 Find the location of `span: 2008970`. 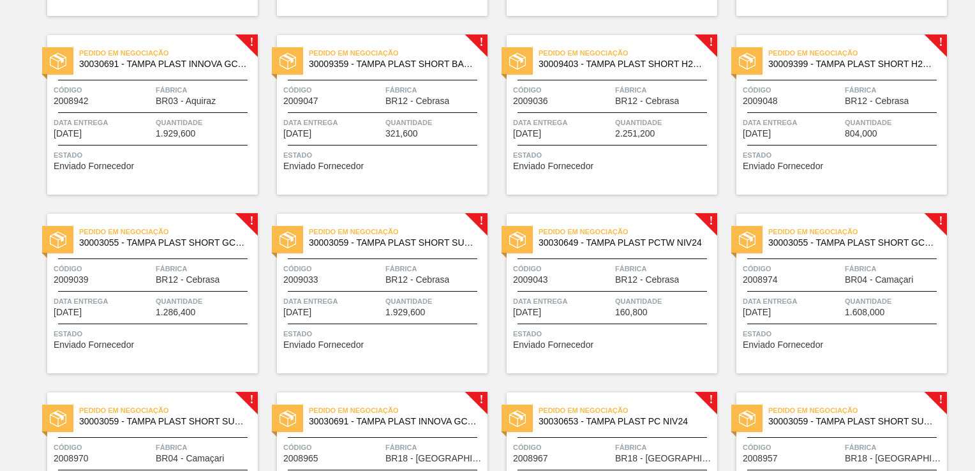

span: 2008970 is located at coordinates (71, 458).